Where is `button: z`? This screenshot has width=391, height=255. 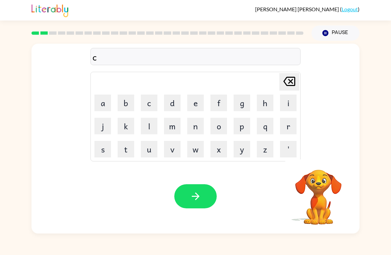
button: z is located at coordinates (265, 149).